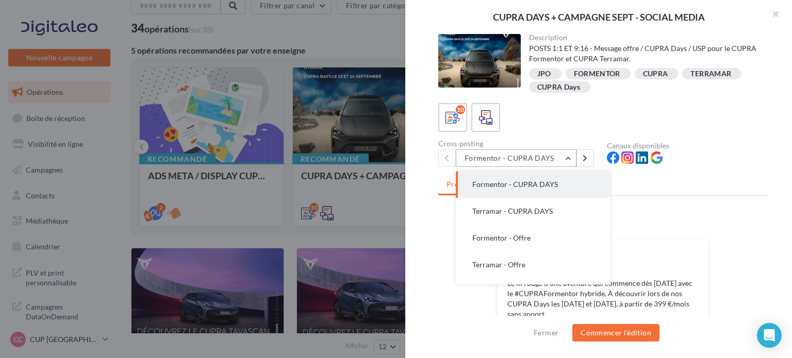 The width and height of the screenshot is (792, 358). What do you see at coordinates (544, 74) in the screenshot?
I see `div: JPO` at bounding box center [544, 74].